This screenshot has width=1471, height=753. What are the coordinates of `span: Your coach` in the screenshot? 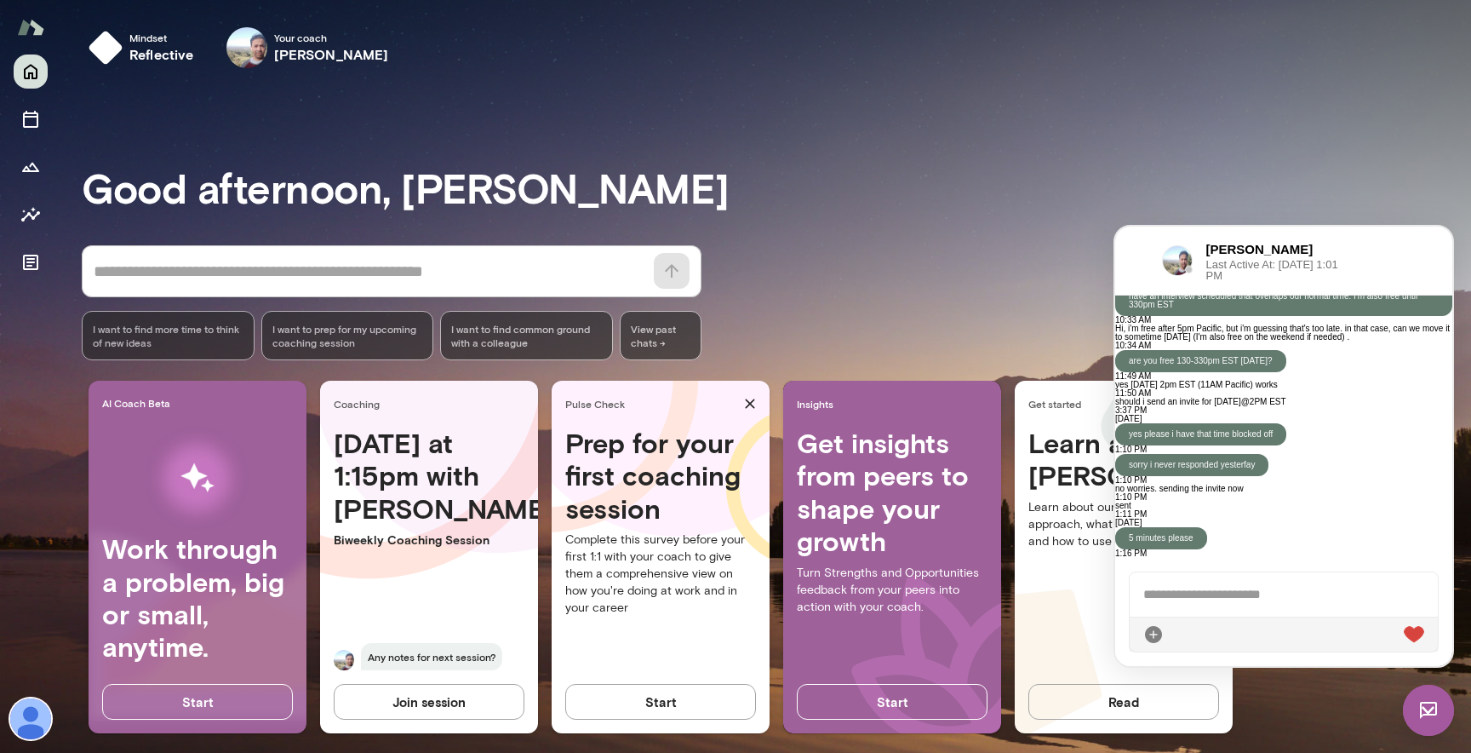 It's located at (331, 37).